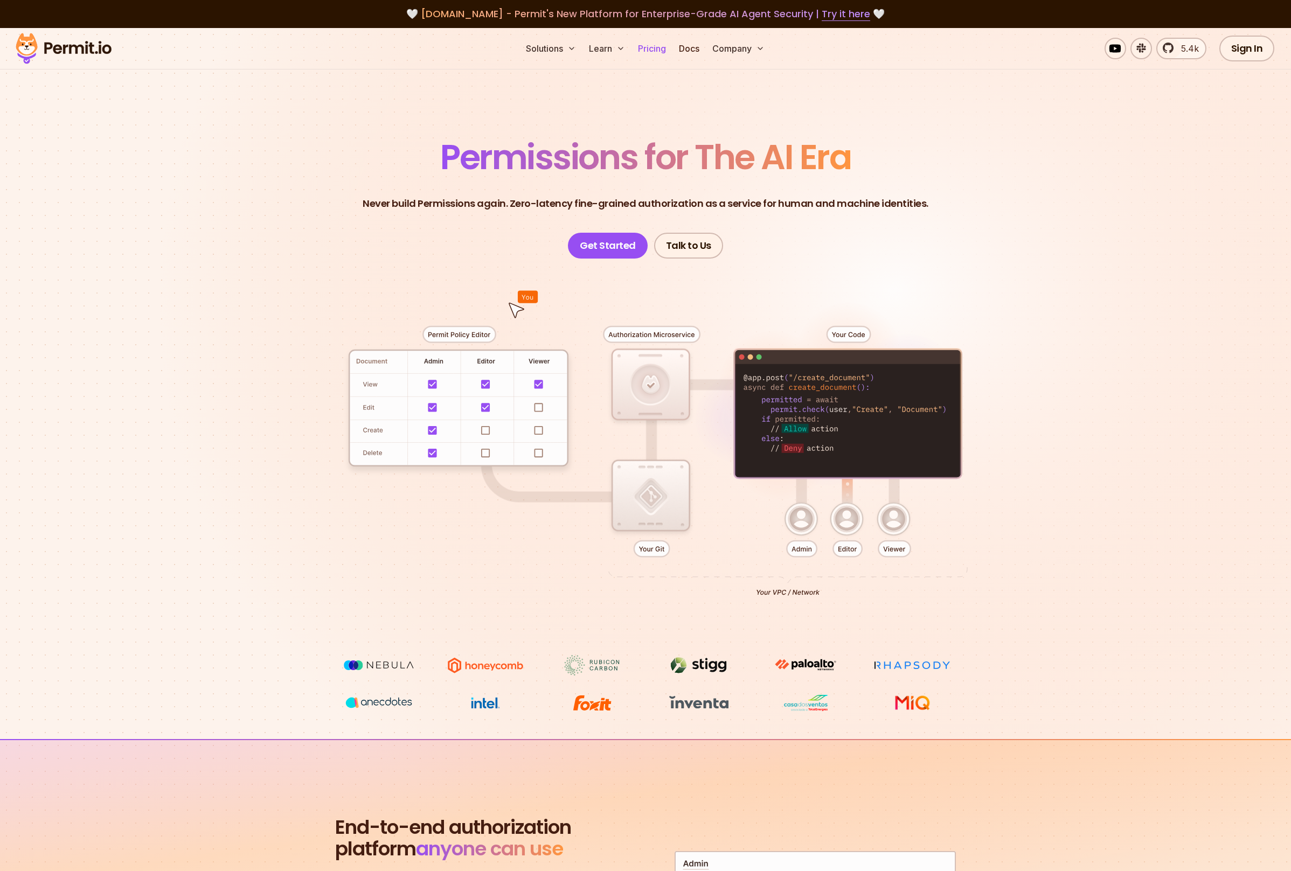 Image resolution: width=1291 pixels, height=871 pixels. I want to click on span: Permissions for The AI Era, so click(645, 157).